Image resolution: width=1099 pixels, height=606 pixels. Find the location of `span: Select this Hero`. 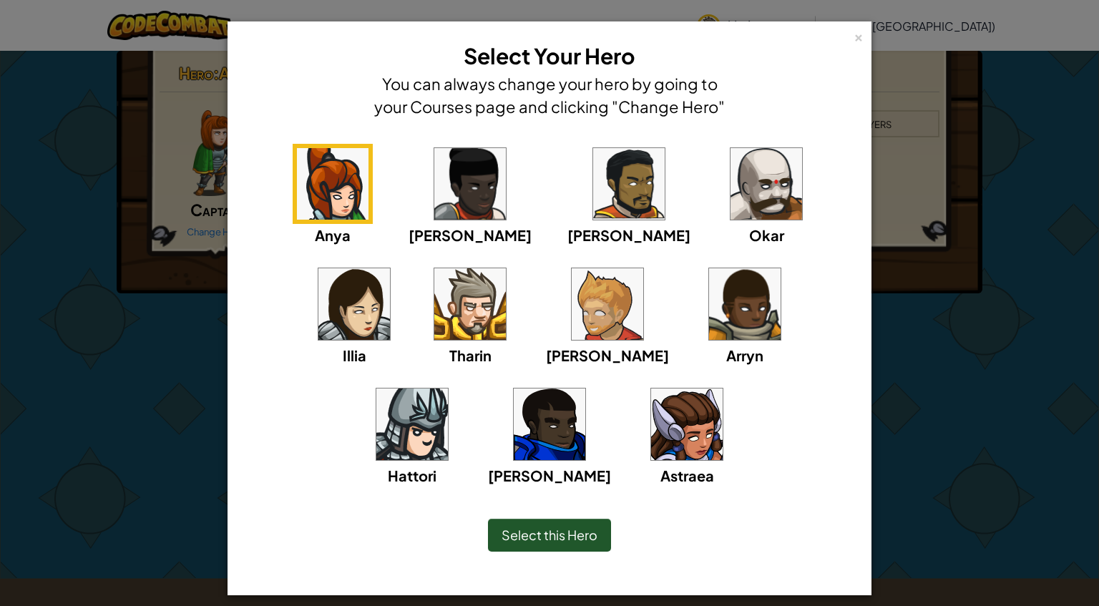

span: Select this Hero is located at coordinates (549, 534).